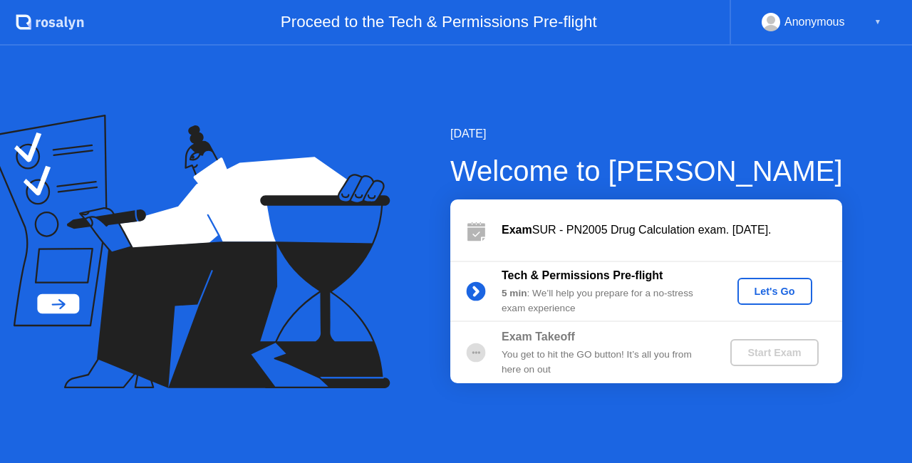 This screenshot has height=463, width=912. What do you see at coordinates (538, 336) in the screenshot?
I see `b: Exam Takeoff` at bounding box center [538, 336].